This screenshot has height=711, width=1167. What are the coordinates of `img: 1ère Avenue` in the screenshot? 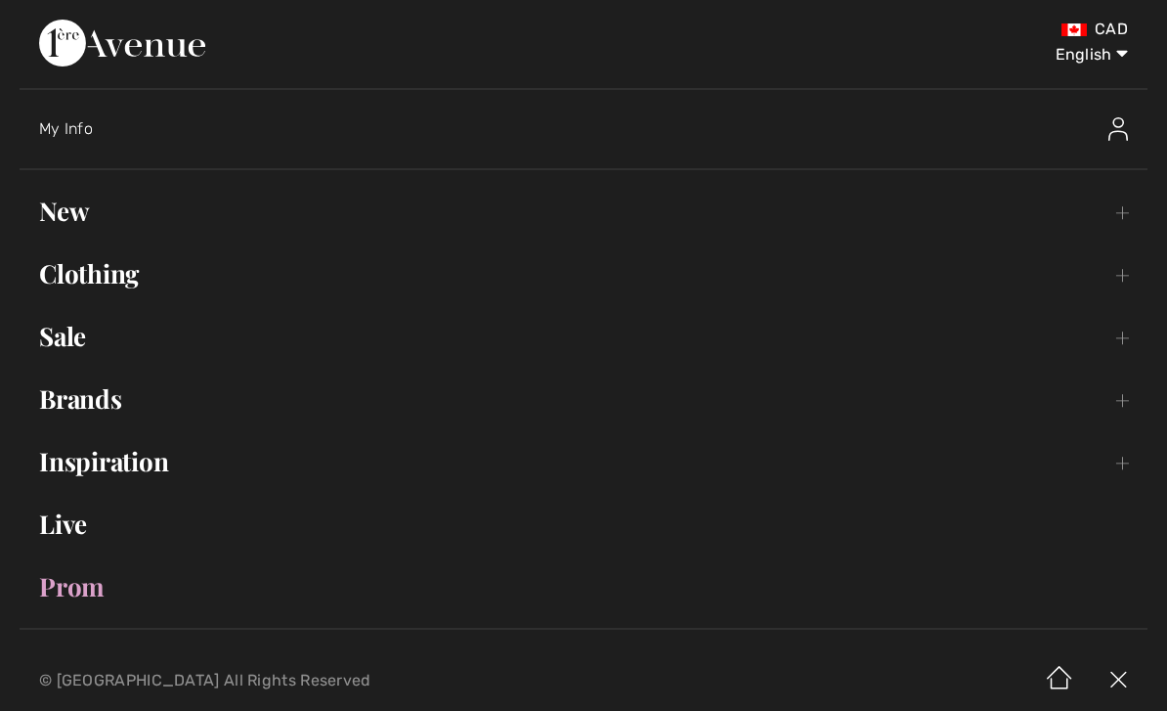 It's located at (122, 43).